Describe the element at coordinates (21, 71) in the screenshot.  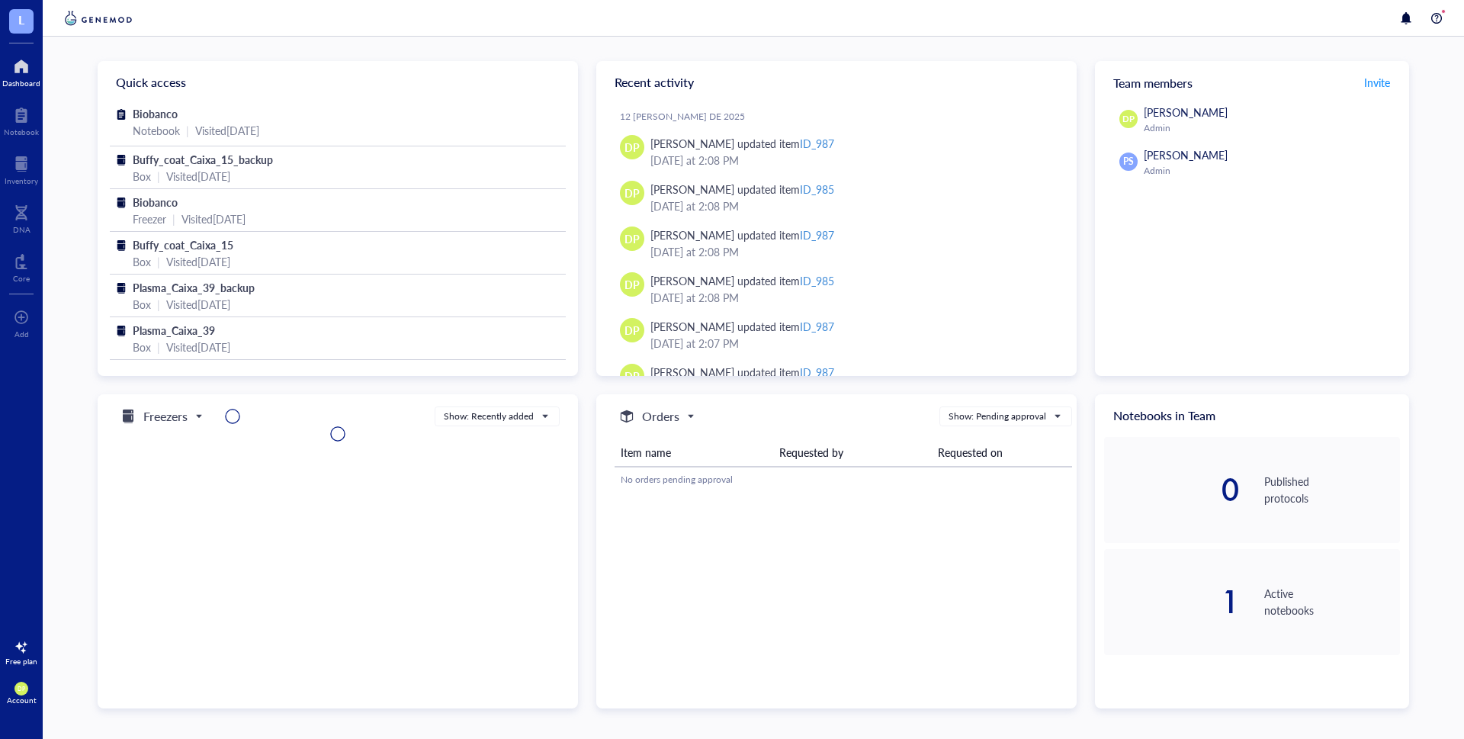
I see `a: Dashboard` at that location.